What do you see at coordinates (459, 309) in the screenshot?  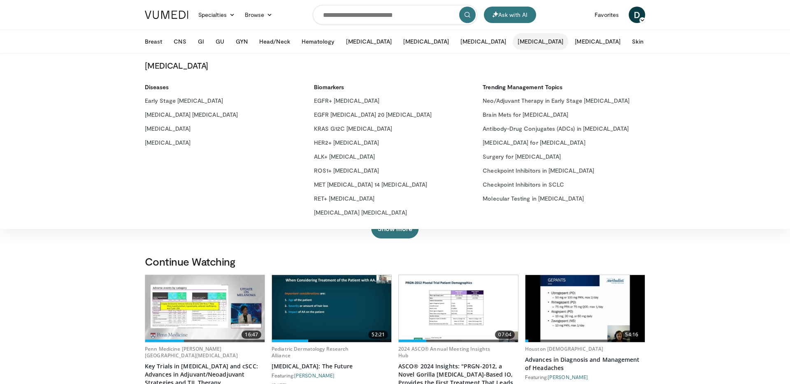 I see `img: 369b2f32-74e1-478a-af52-5fdba8406a22.620x360_q85_upscale.jpg` at bounding box center [459, 309].